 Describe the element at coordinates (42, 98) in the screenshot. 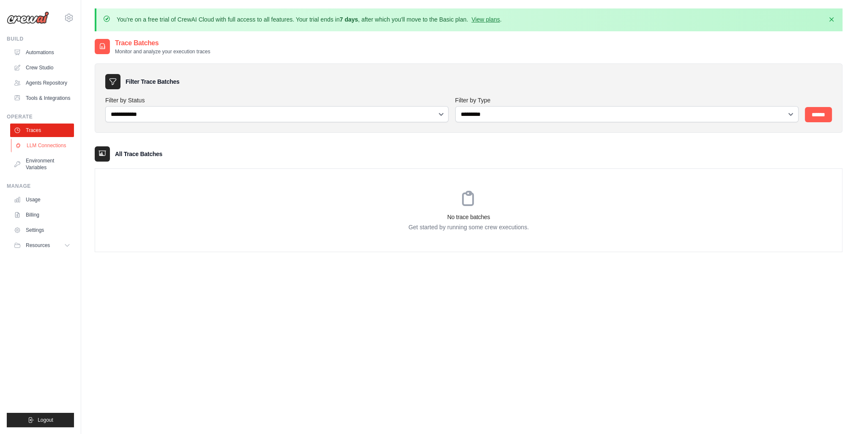

I see `a: Tools & Integrations` at that location.